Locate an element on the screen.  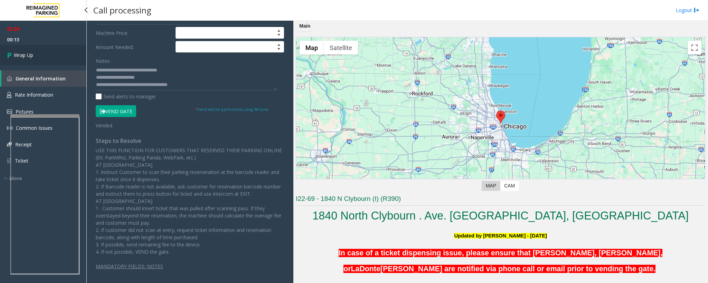
div: Main is located at coordinates (305, 26).